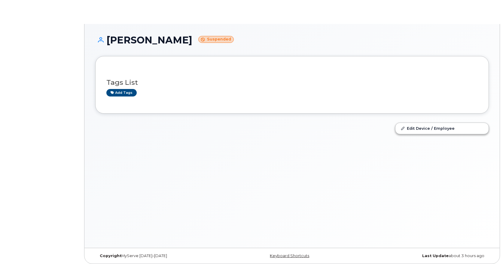 Image resolution: width=503 pixels, height=264 pixels. What do you see at coordinates (423, 256) in the screenshot?
I see `div: about 3 hours ago` at bounding box center [423, 256].